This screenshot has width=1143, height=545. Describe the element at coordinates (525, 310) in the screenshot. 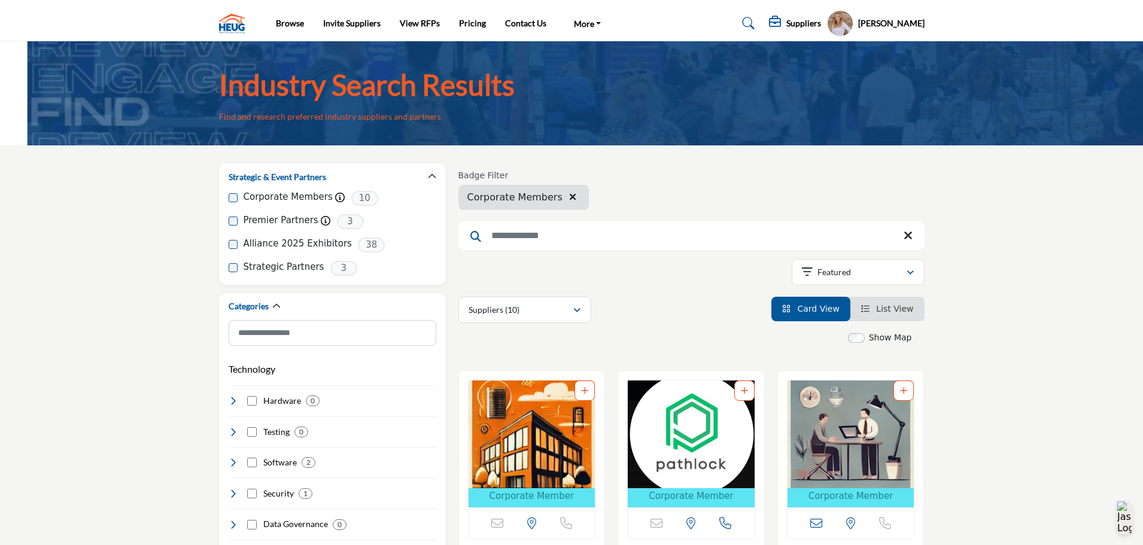

I see `button: Suppliers (10)` at that location.